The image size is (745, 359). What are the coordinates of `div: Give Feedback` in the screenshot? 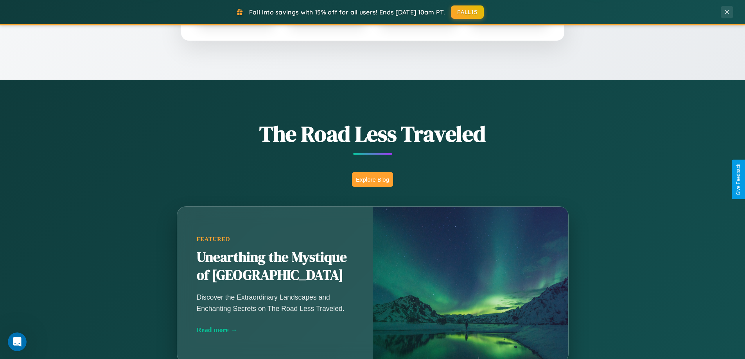 It's located at (738, 180).